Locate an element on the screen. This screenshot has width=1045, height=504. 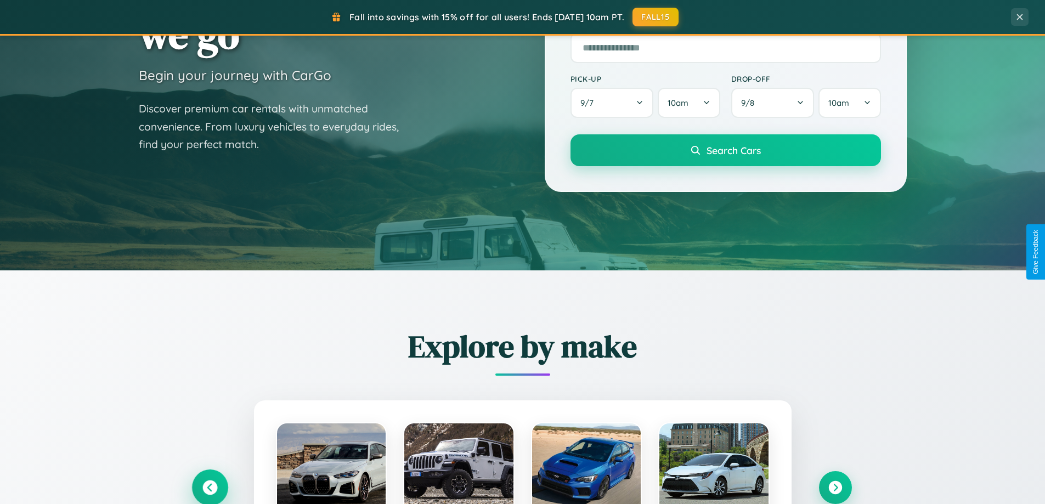
span: 9 / 7 is located at coordinates (590, 103).